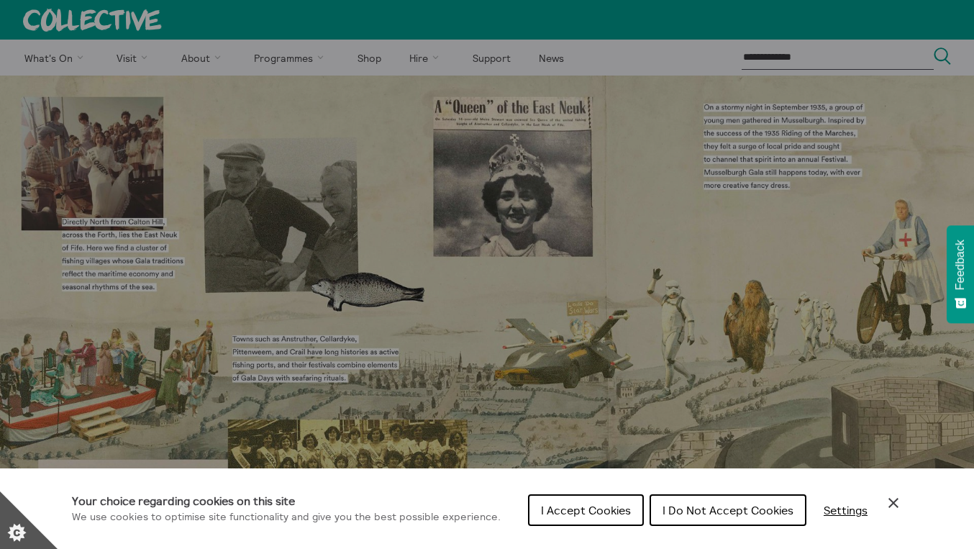 Image resolution: width=974 pixels, height=549 pixels. I want to click on span: I Accept Cookies, so click(585, 510).